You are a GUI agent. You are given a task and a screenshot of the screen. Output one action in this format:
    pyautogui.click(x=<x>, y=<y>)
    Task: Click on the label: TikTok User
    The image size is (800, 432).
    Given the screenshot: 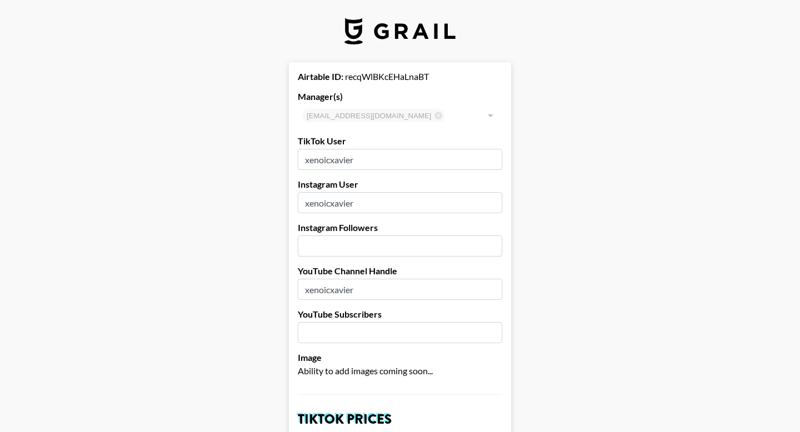 What is the action you would take?
    pyautogui.click(x=400, y=141)
    